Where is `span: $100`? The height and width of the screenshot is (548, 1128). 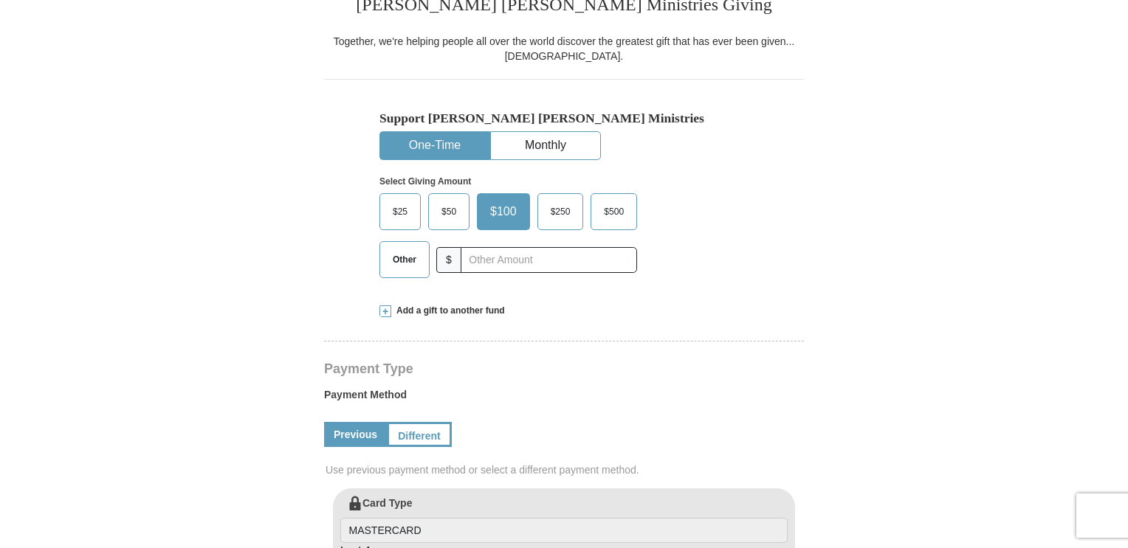
span: $100 is located at coordinates (503, 212).